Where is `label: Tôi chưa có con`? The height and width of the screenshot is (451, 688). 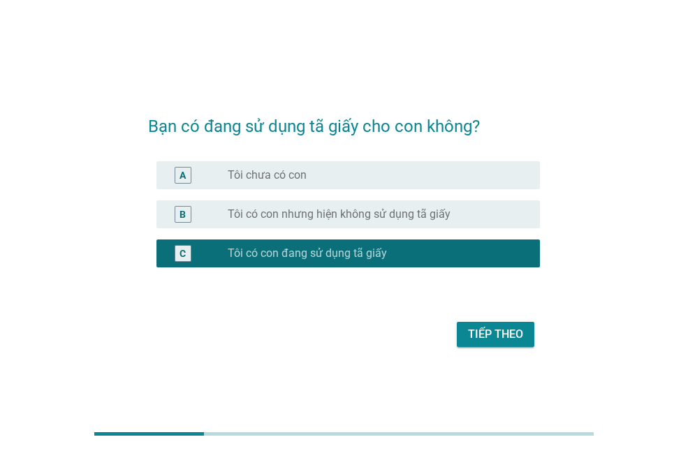 label: Tôi chưa có con is located at coordinates (267, 175).